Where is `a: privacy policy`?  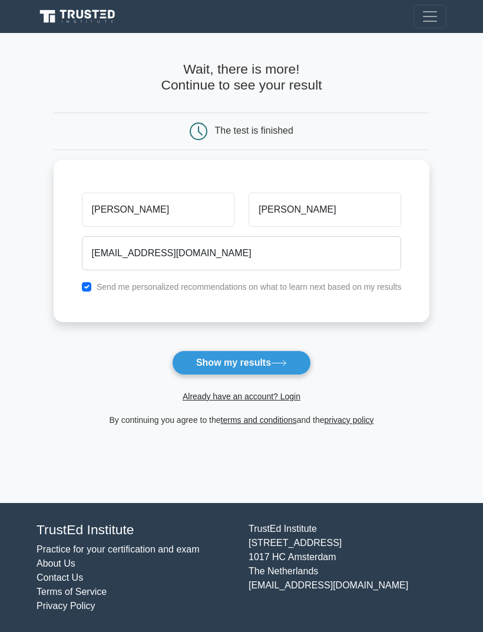 a: privacy policy is located at coordinates (349, 420).